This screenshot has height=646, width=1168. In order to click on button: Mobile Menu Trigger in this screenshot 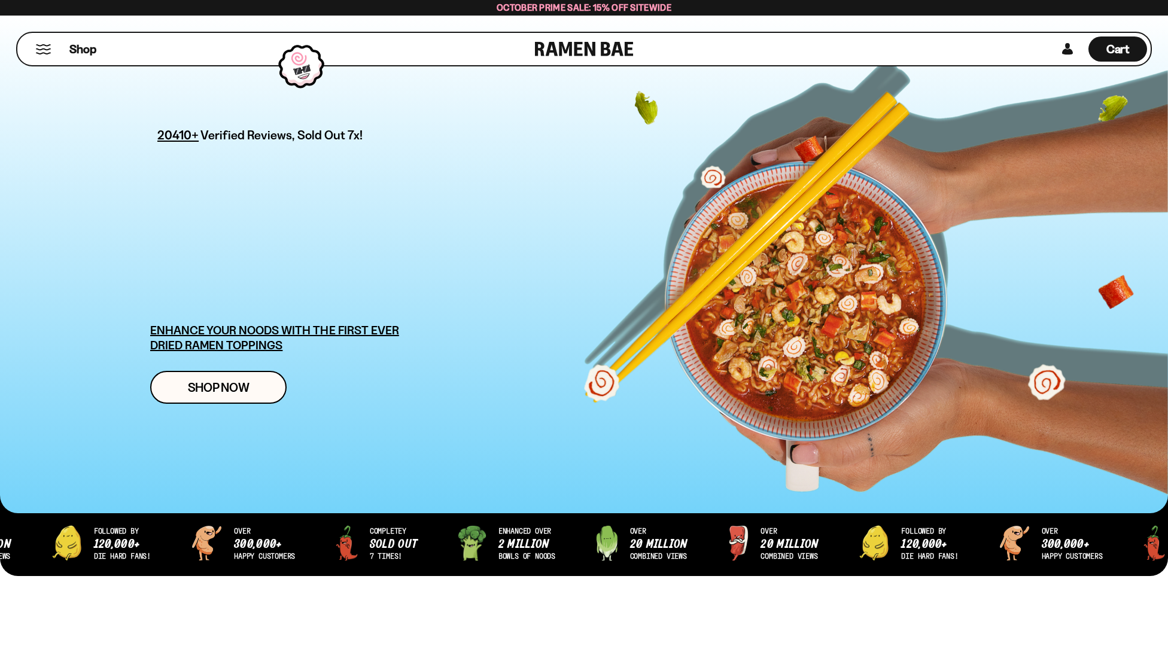, I will do `click(43, 49)`.